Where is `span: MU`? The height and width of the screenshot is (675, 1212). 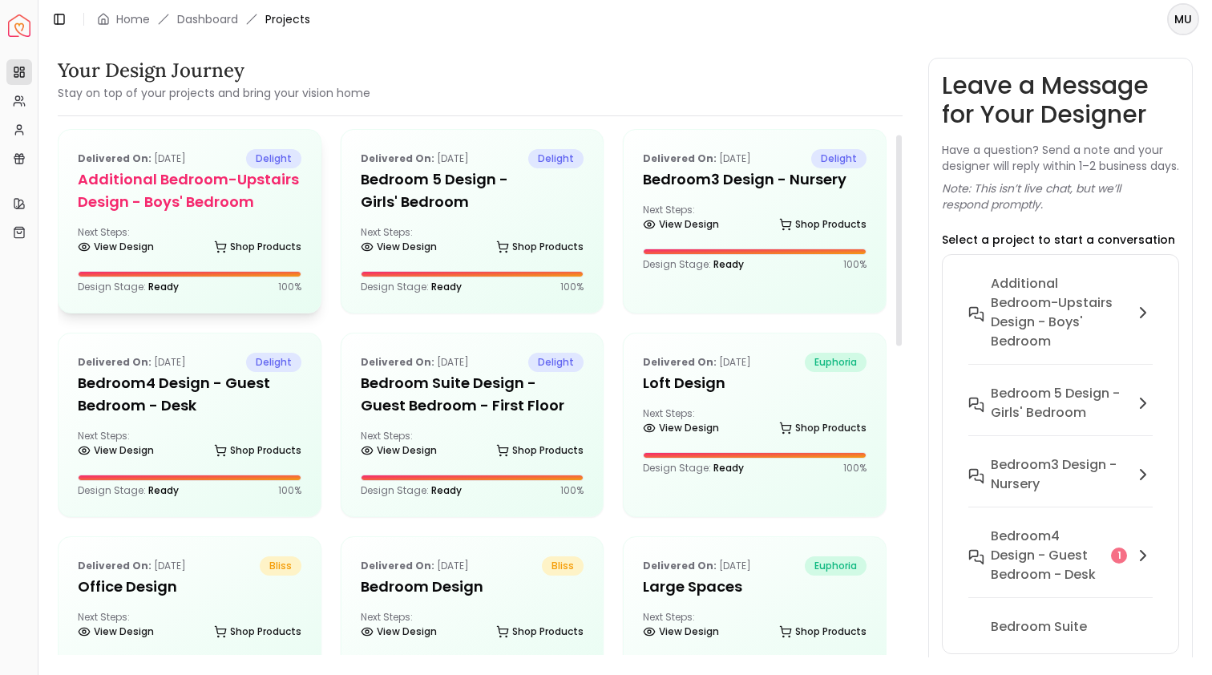
span: MU is located at coordinates (1183, 19).